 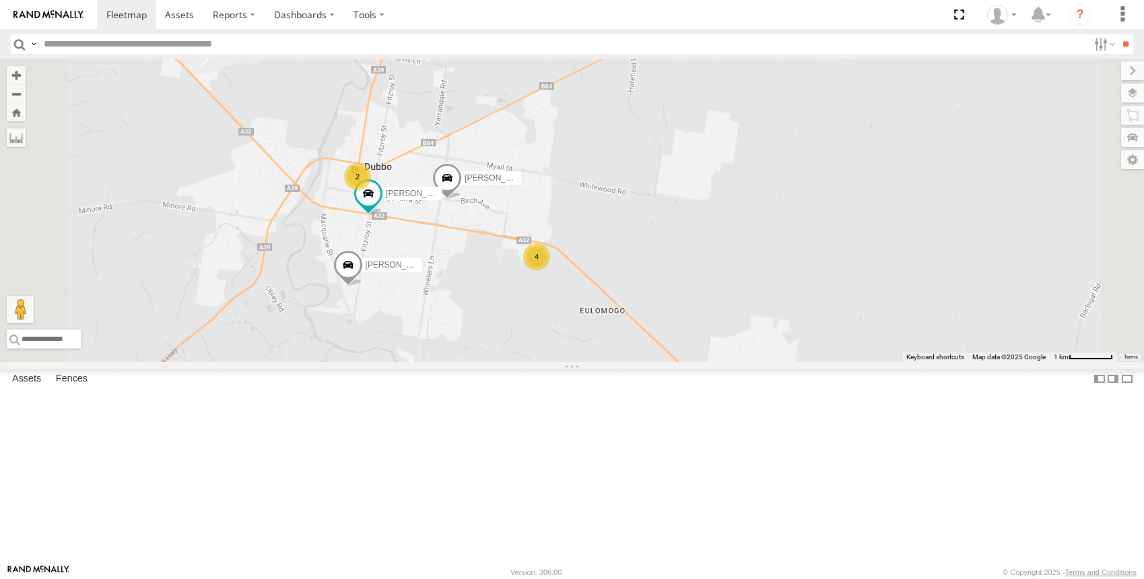 What do you see at coordinates (1100, 379) in the screenshot?
I see `label: Dock Summary Table to the Left` at bounding box center [1100, 379].